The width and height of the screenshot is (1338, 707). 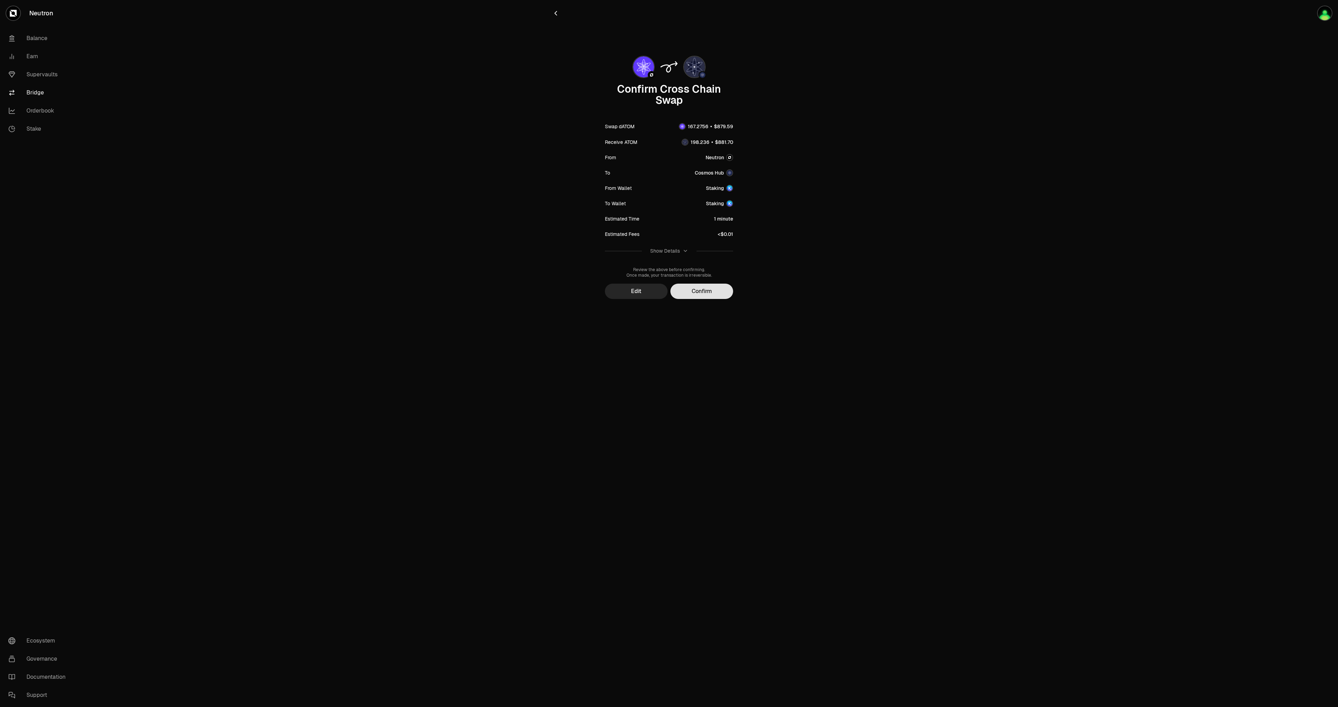 What do you see at coordinates (669, 95) in the screenshot?
I see `div: Confirm Cross Chain Swap` at bounding box center [669, 95].